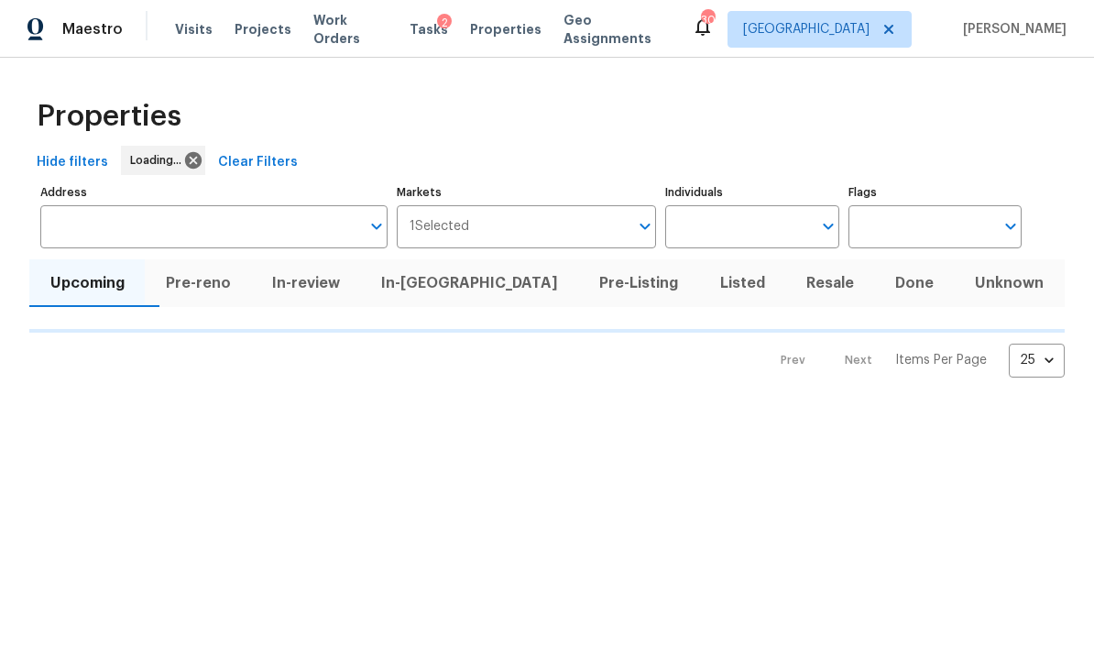 The height and width of the screenshot is (647, 1094). Describe the element at coordinates (444, 23) in the screenshot. I see `div: 2` at that location.